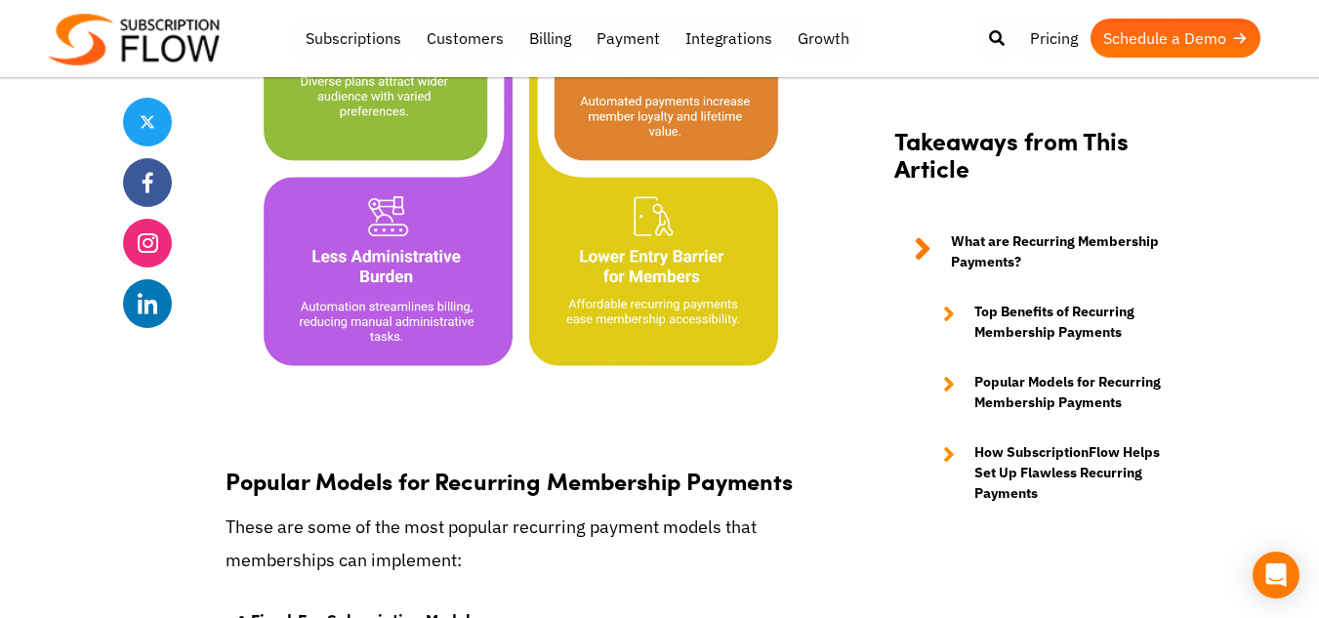 The height and width of the screenshot is (618, 1319). I want to click on a: What are Recurring Membership Payments?, so click(1036, 252).